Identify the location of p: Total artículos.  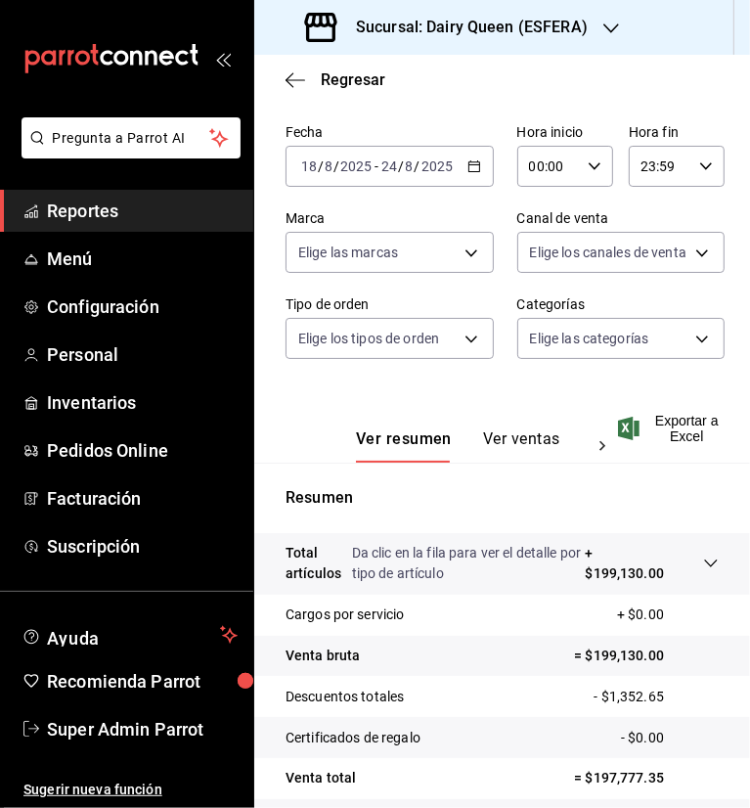
(319, 563).